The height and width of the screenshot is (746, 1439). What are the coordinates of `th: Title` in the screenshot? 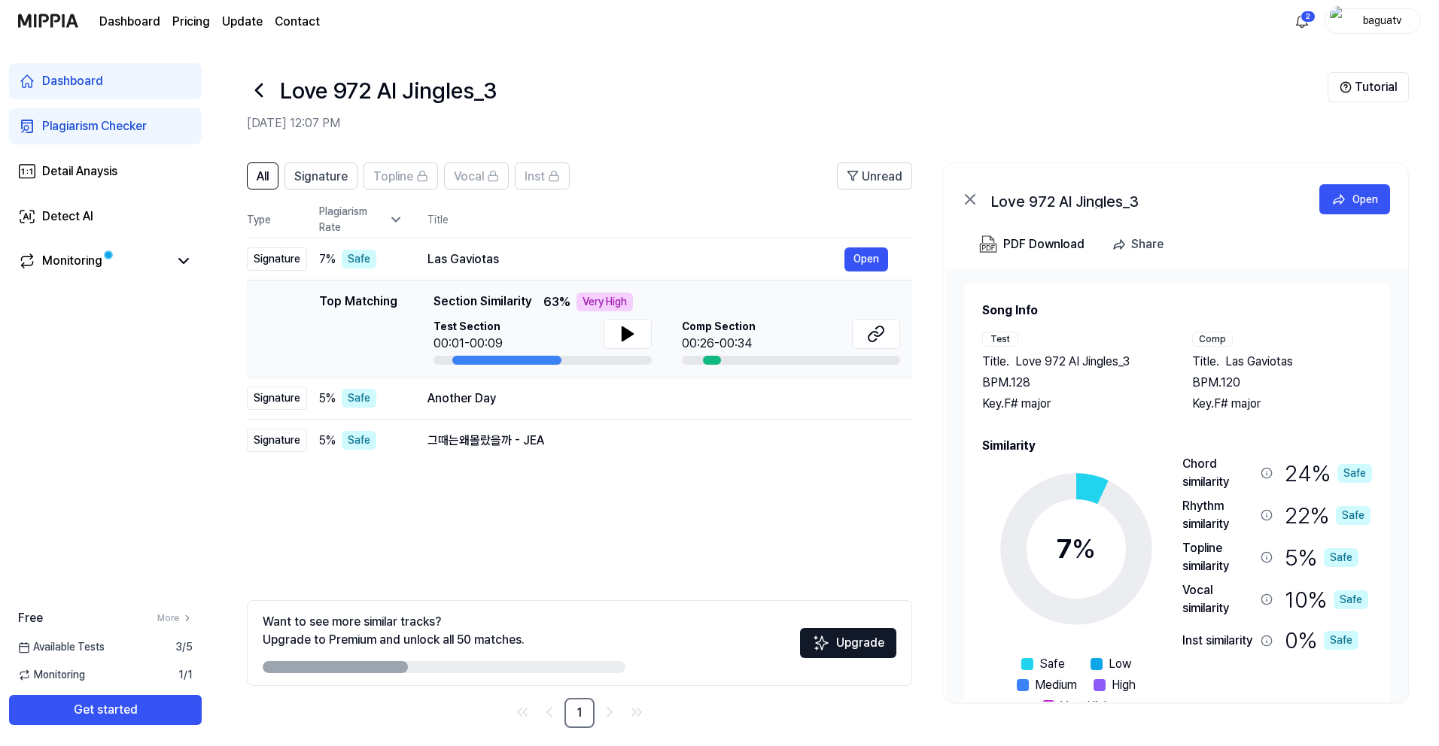 It's located at (670, 220).